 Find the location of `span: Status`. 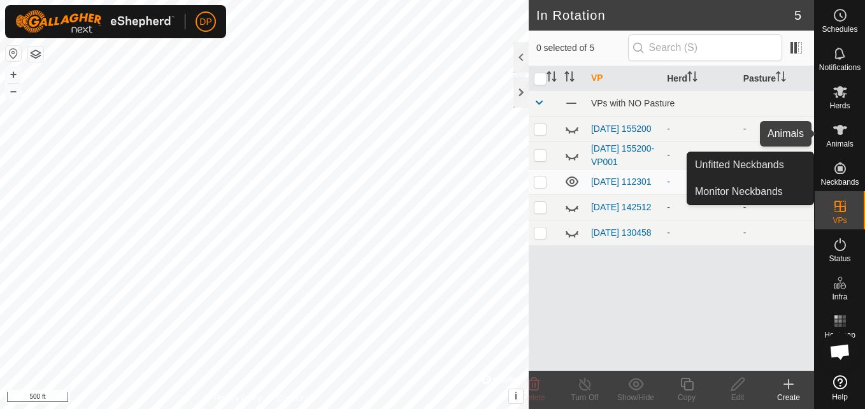

span: Status is located at coordinates (839, 259).